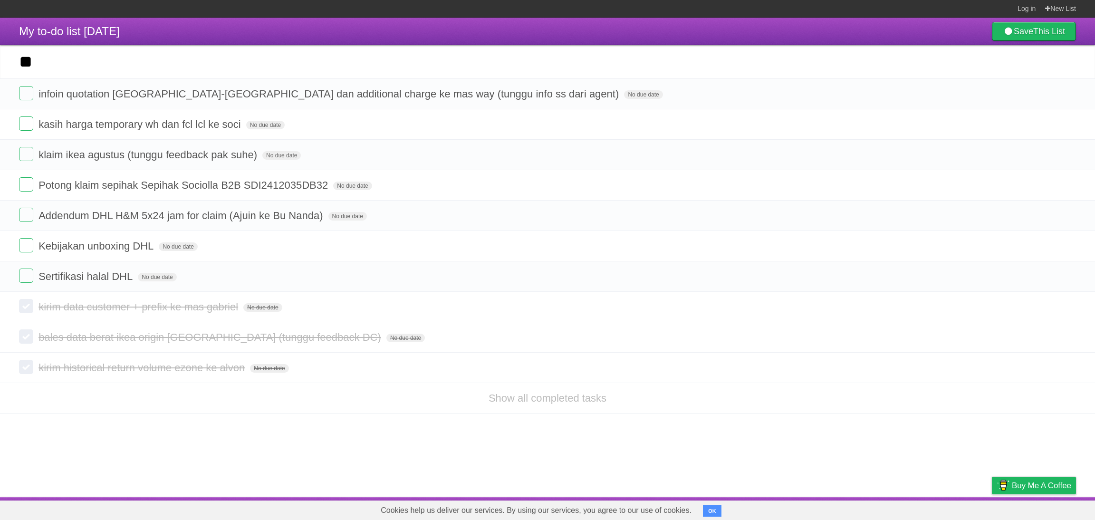 This screenshot has width=1095, height=520. What do you see at coordinates (992, 509) in the screenshot?
I see `a: Privacy` at bounding box center [992, 509].